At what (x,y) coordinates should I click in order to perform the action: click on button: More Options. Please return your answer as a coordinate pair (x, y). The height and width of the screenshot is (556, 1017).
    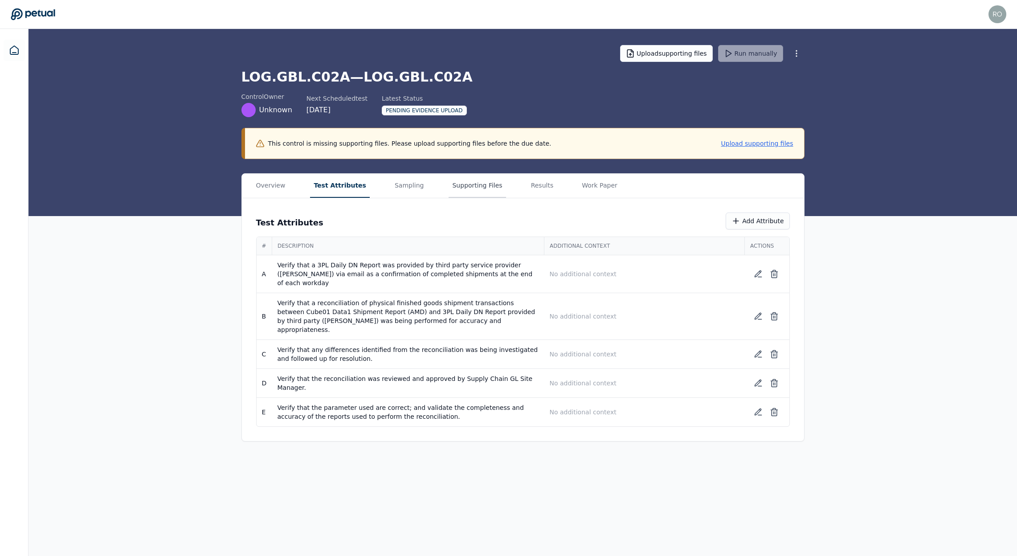
    Looking at the image, I should click on (796, 53).